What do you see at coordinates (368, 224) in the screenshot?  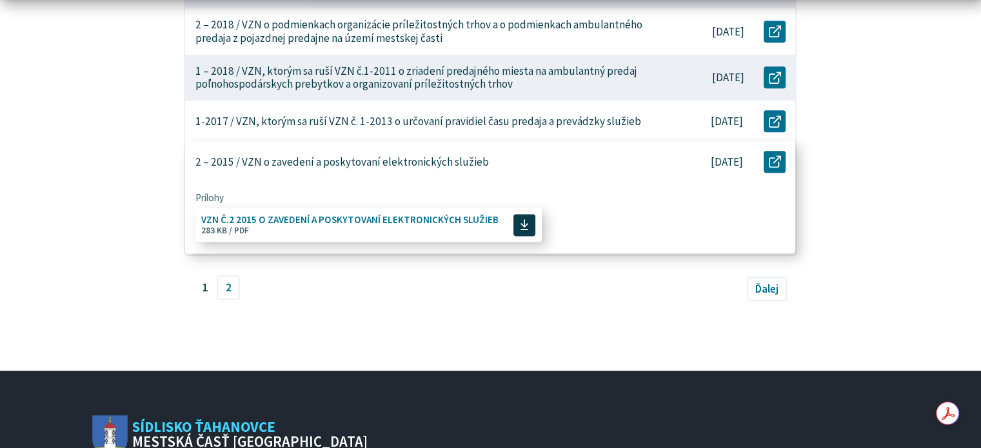 I see `a: VZN Č.2 2015 O ZAVEDENÍ A POSKYTOVANÍ ELEKTRONICKÝCH SLUŽIEB 283 KB / PDF` at bounding box center [368, 224].